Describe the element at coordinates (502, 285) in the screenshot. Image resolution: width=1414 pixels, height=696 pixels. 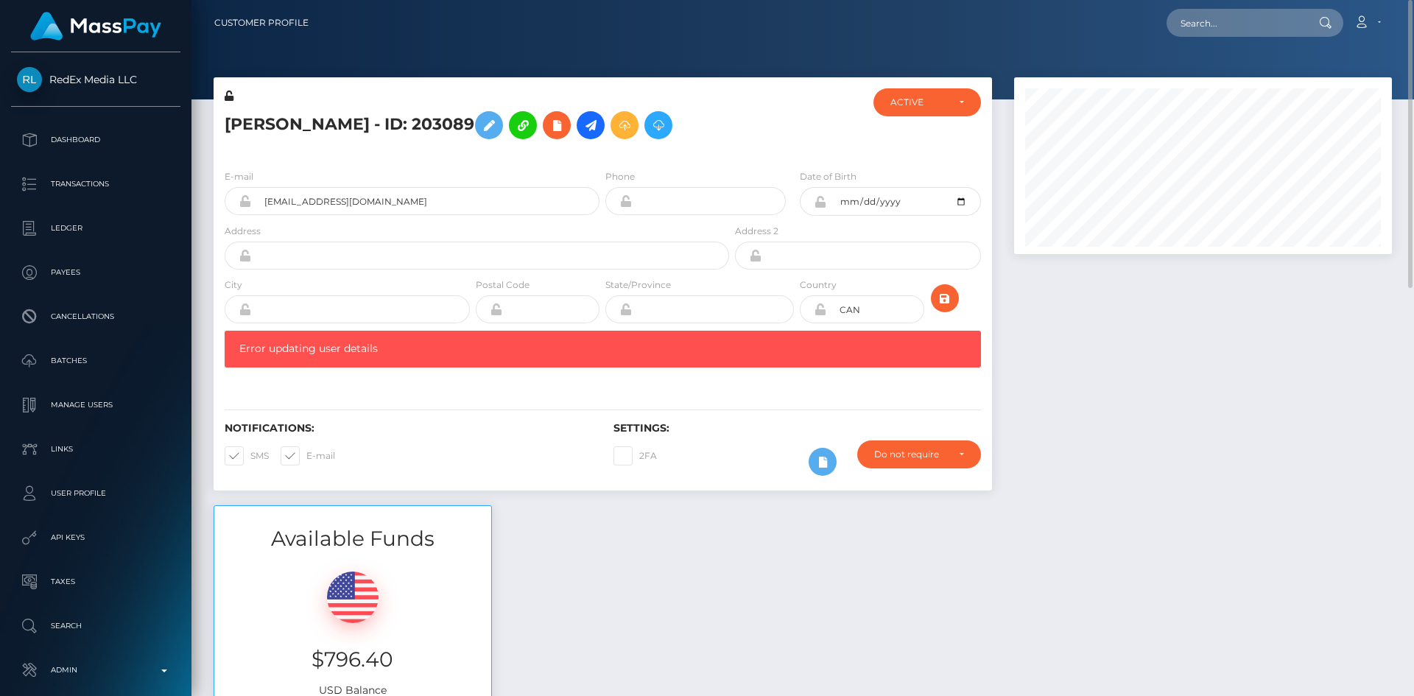
I see `label: Postal Code` at that location.